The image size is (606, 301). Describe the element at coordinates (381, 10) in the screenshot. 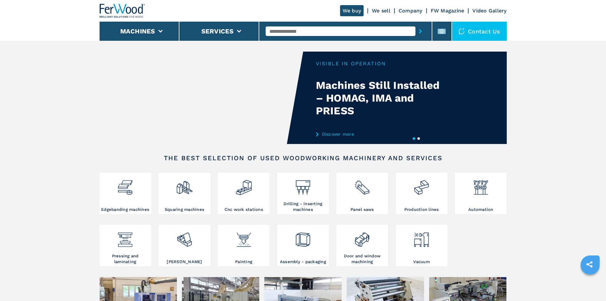

I see `a: We sell` at that location.